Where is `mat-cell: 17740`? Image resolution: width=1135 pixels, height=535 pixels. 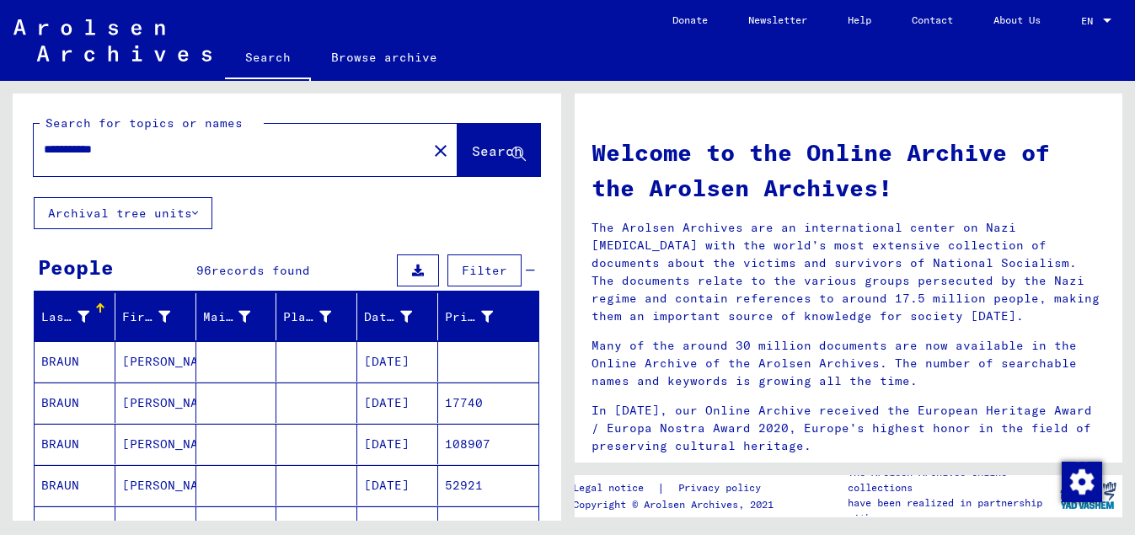
mat-cell: 17740 is located at coordinates (488, 403).